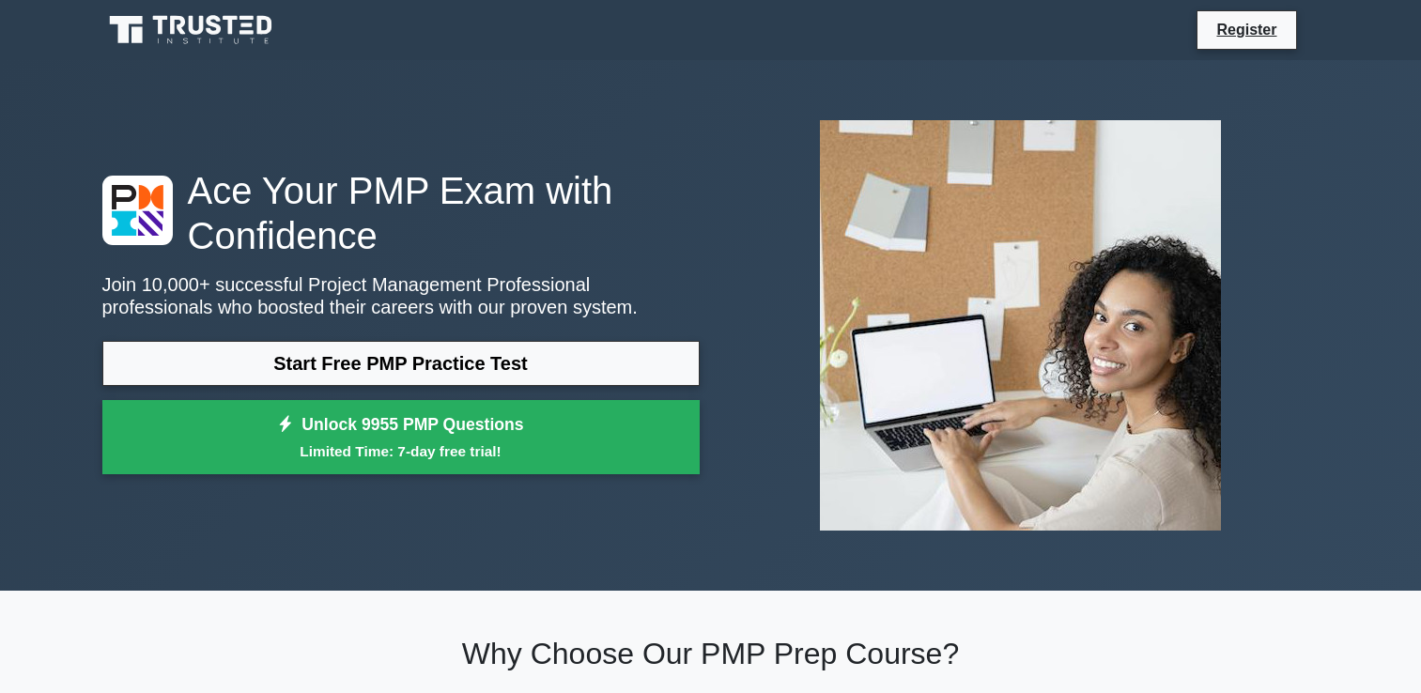  I want to click on h2: Why Choose Our PMP Prep Course?, so click(711, 654).